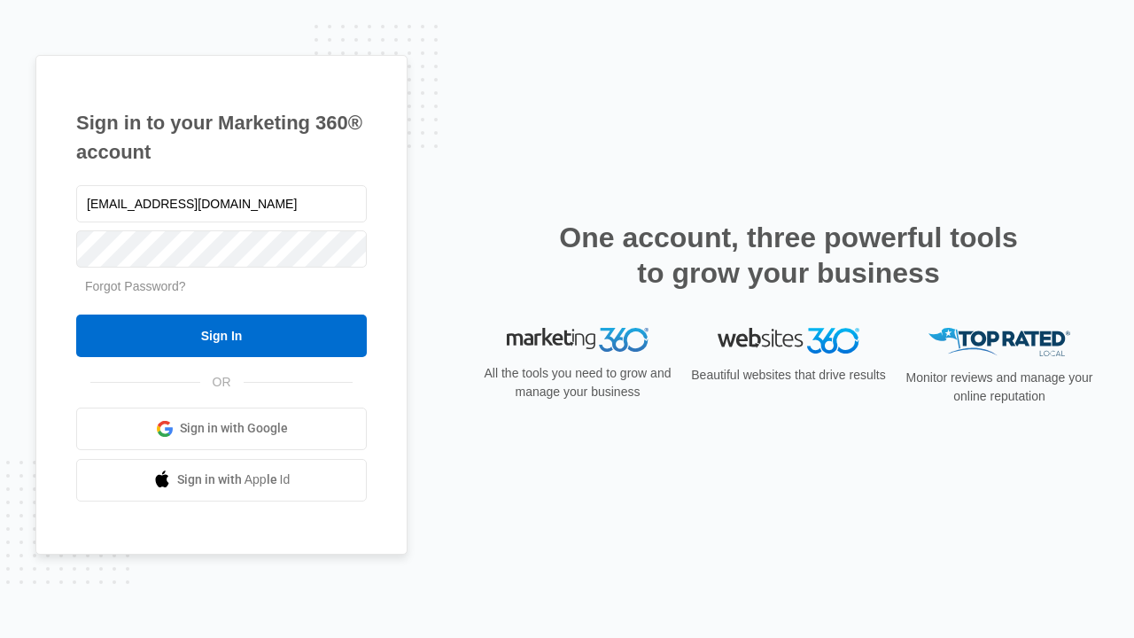 The image size is (1134, 638). I want to click on p: Beautiful websites that drive results, so click(788, 375).